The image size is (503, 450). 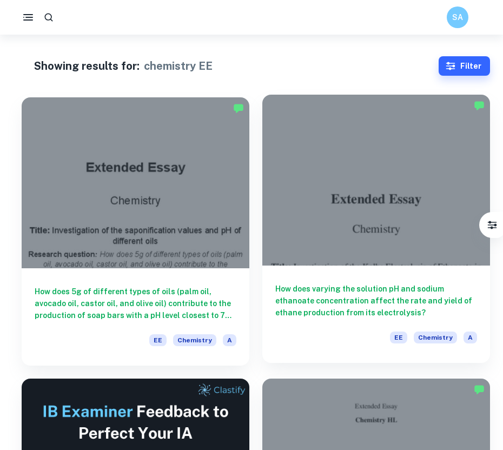 What do you see at coordinates (376, 232) in the screenshot?
I see `a: How does varying the solution pH and sodium ethanoate concentration affect the rate and yield of ...` at bounding box center [376, 232].